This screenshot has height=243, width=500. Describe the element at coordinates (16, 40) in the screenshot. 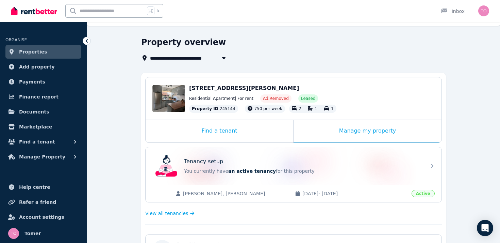

I see `span: ORGANISE` at that location.